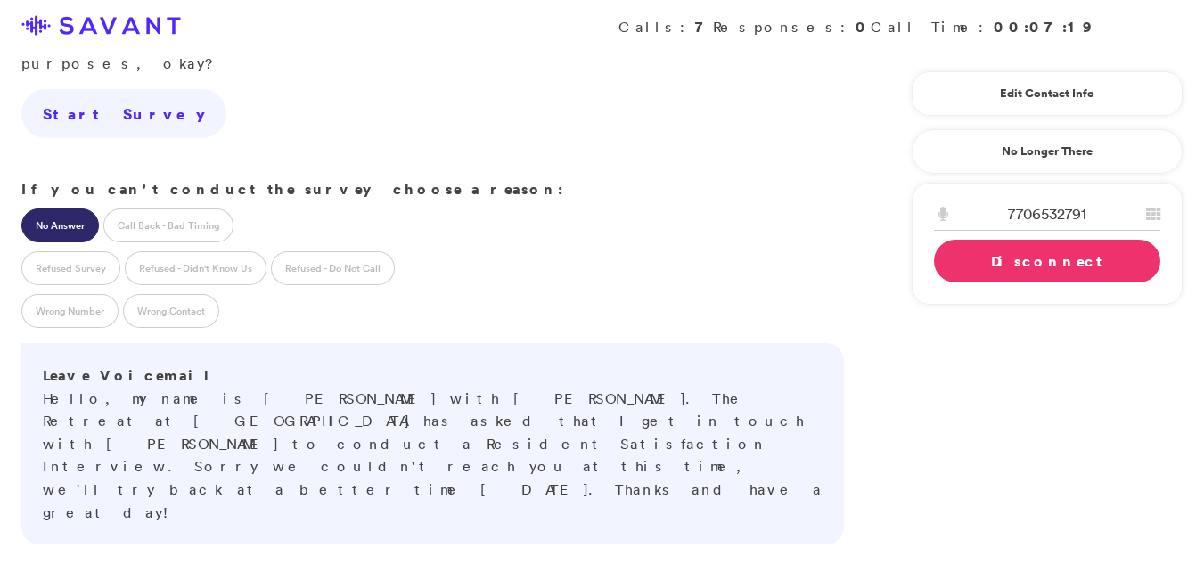 The height and width of the screenshot is (564, 1204). Describe the element at coordinates (1047, 94) in the screenshot. I see `a: Edit Contact Info` at that location.